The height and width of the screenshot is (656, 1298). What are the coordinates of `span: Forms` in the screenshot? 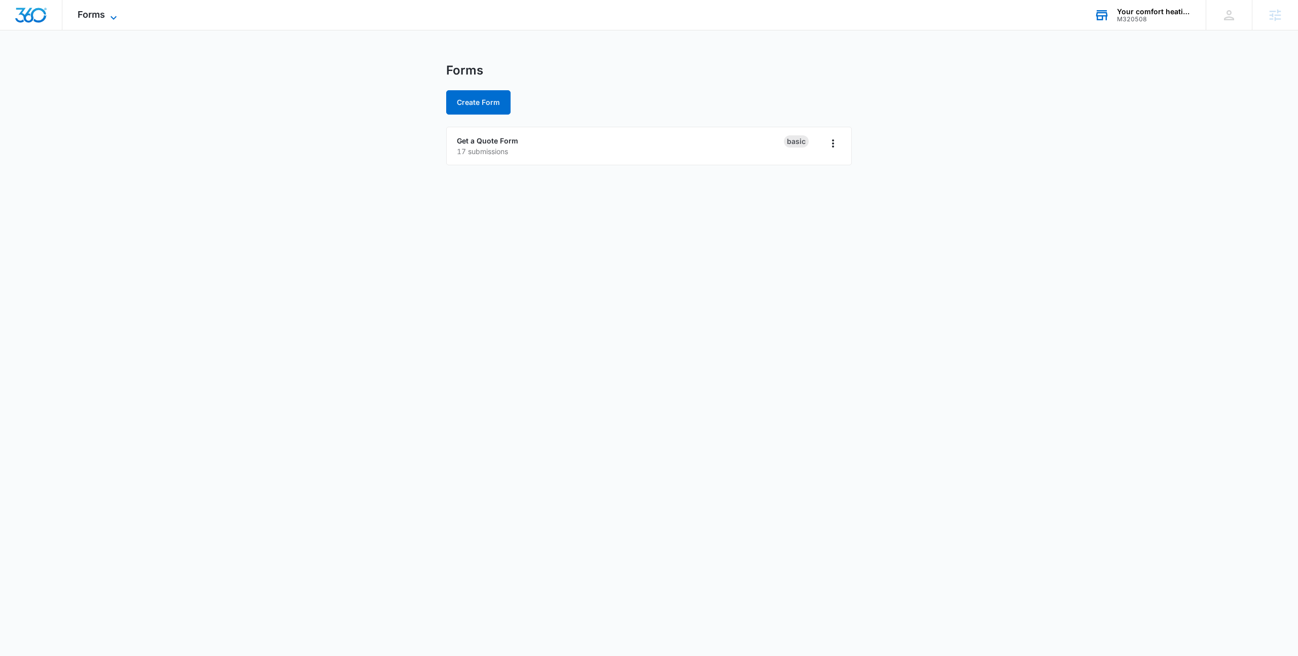 It's located at (91, 14).